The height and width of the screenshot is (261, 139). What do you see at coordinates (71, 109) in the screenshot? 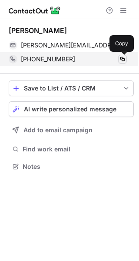
I see `button: AI write personalized message` at bounding box center [71, 109].